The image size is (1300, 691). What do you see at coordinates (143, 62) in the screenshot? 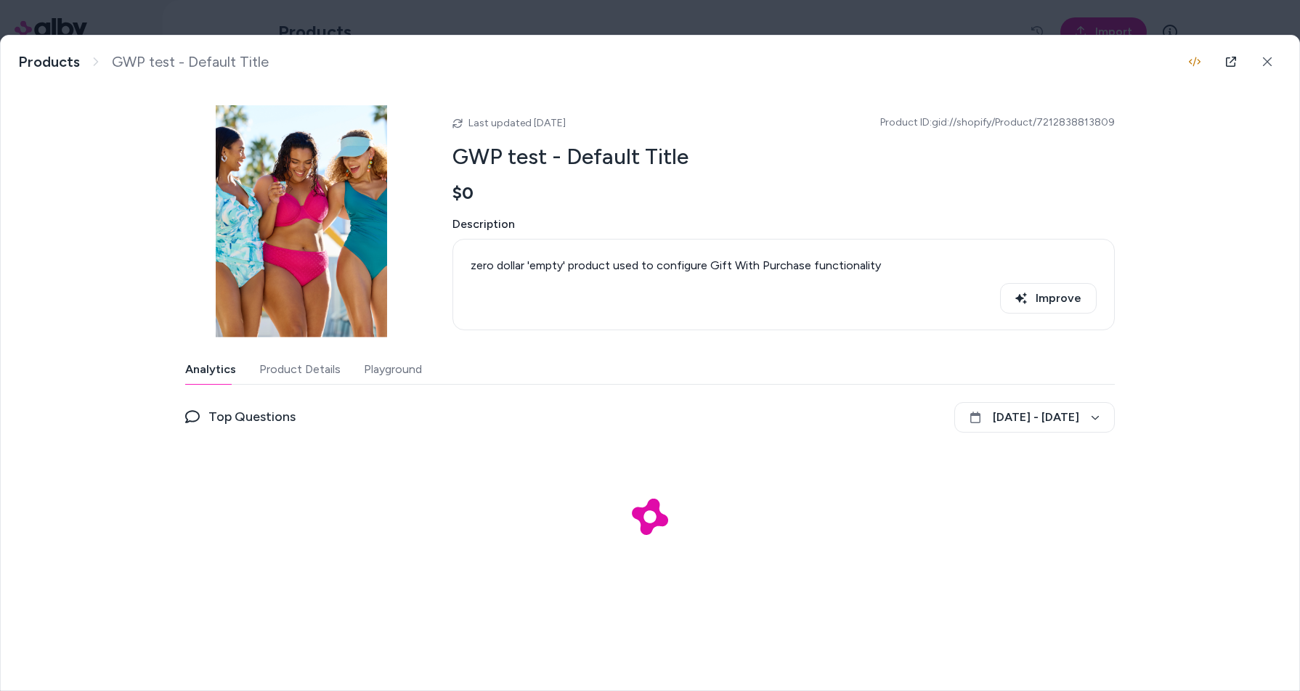
I see `nav: breadcrumb` at bounding box center [143, 62].